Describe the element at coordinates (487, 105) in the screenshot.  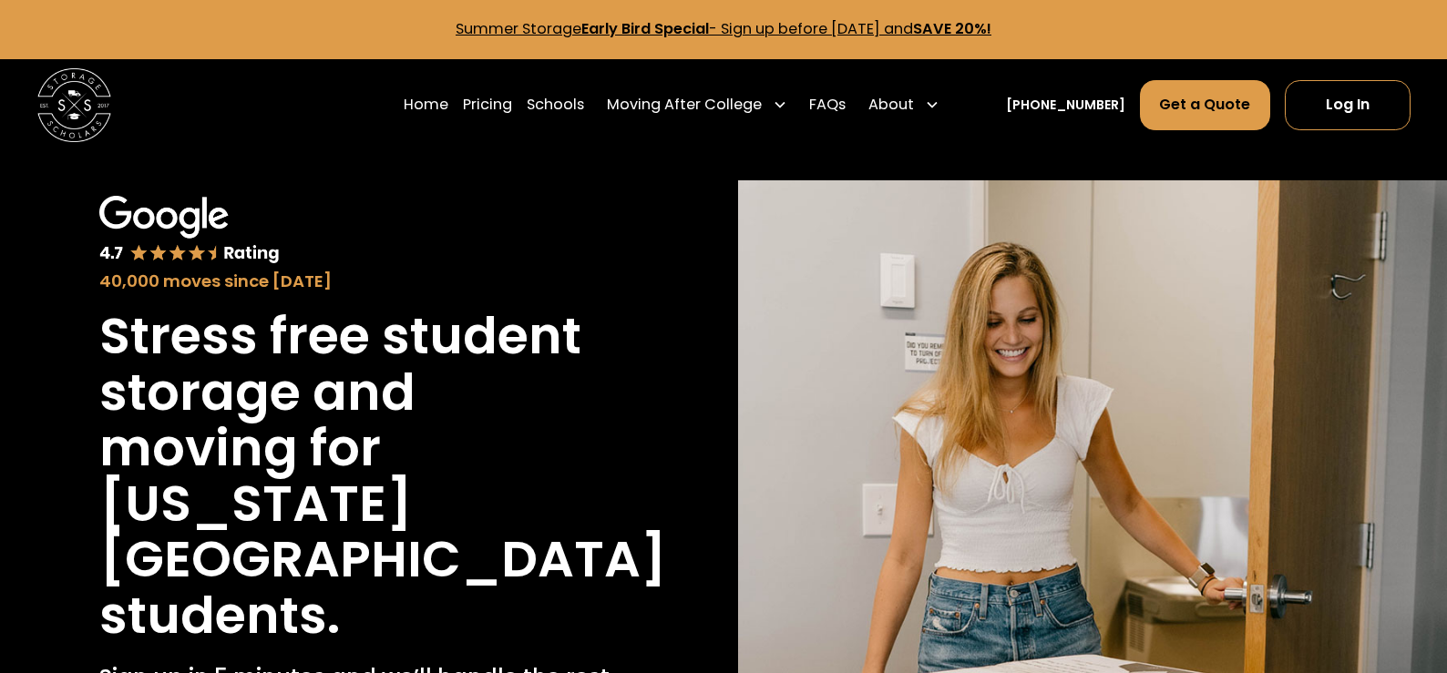
I see `a: Pricing` at that location.